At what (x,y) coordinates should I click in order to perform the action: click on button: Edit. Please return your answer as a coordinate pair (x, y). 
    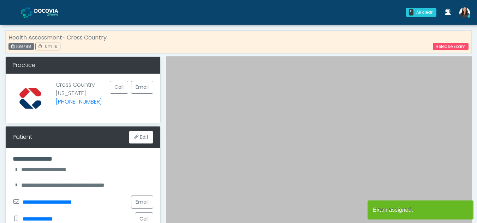
    Looking at the image, I should click on (141, 137).